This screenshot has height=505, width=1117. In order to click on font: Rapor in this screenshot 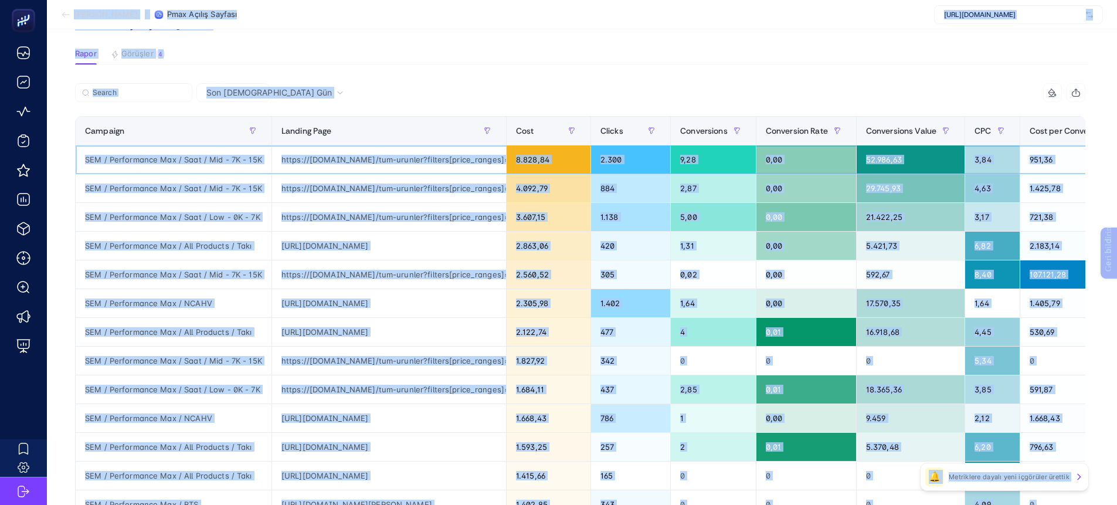, I will do `click(86, 53)`.